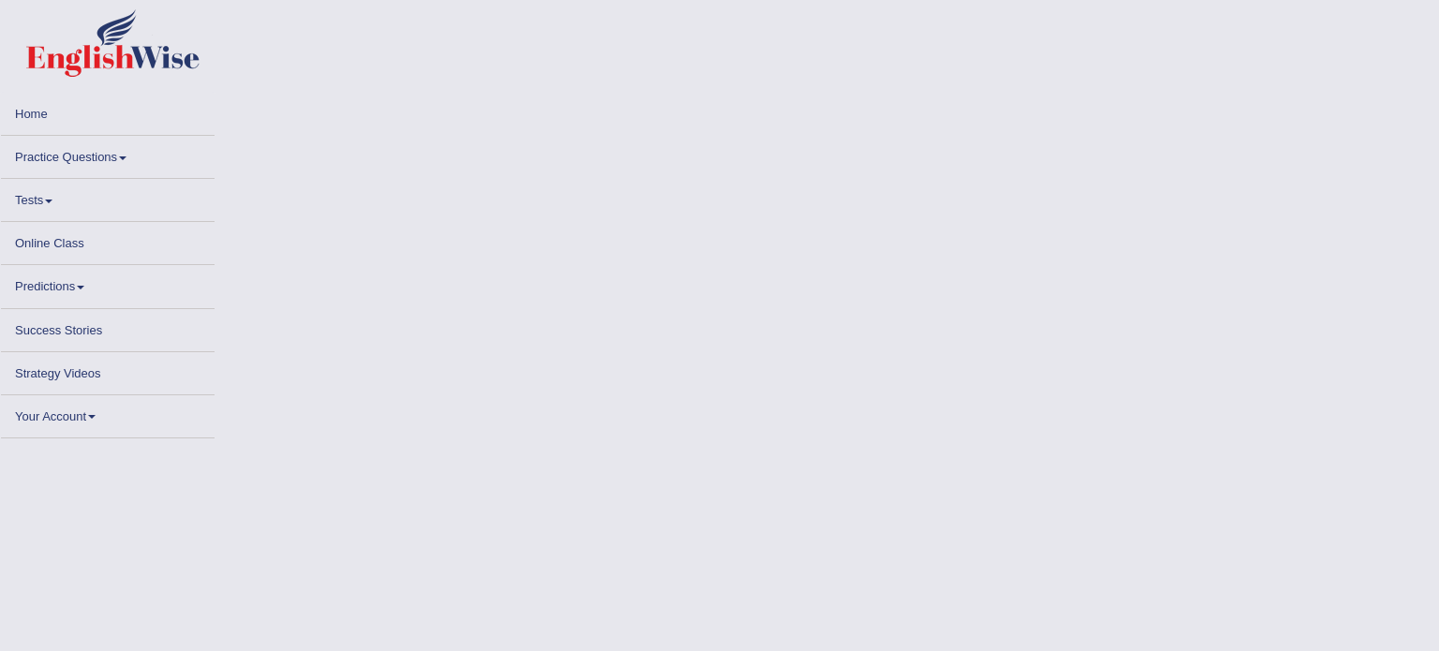  Describe the element at coordinates (108, 283) in the screenshot. I see `a: Predictions` at that location.